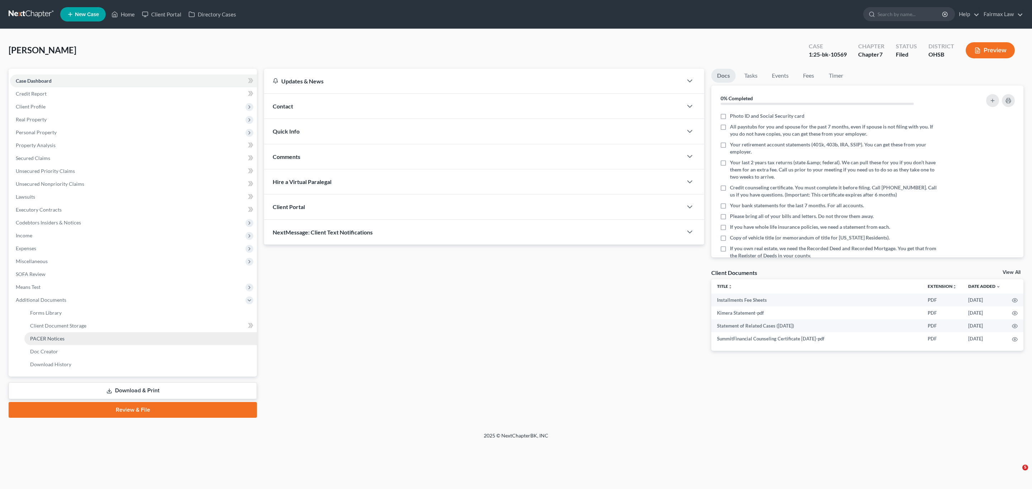 This screenshot has height=489, width=1032. I want to click on a: Fees, so click(809, 76).